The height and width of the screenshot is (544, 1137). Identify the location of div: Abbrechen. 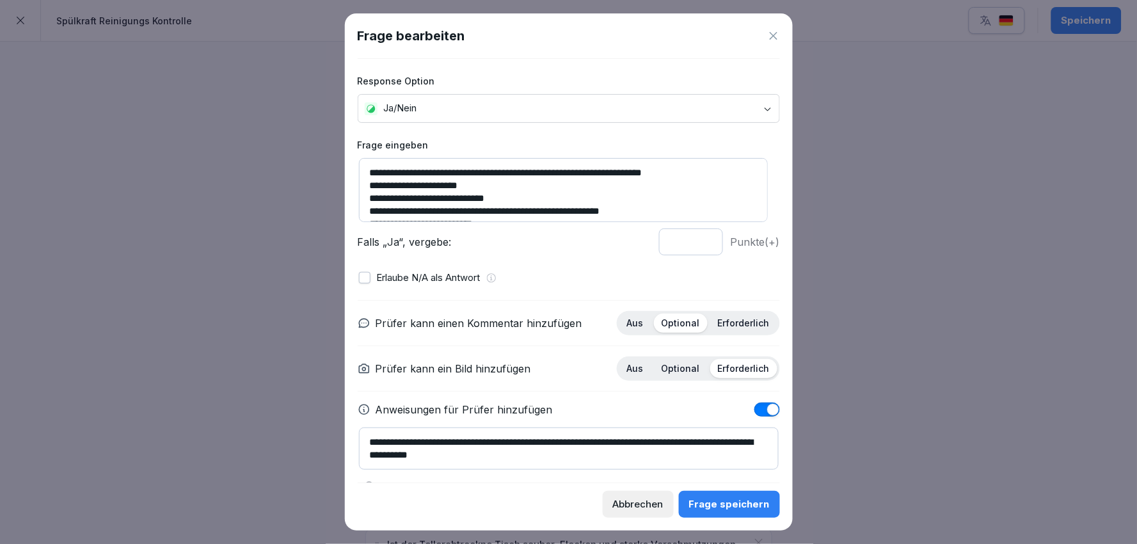
(638, 504).